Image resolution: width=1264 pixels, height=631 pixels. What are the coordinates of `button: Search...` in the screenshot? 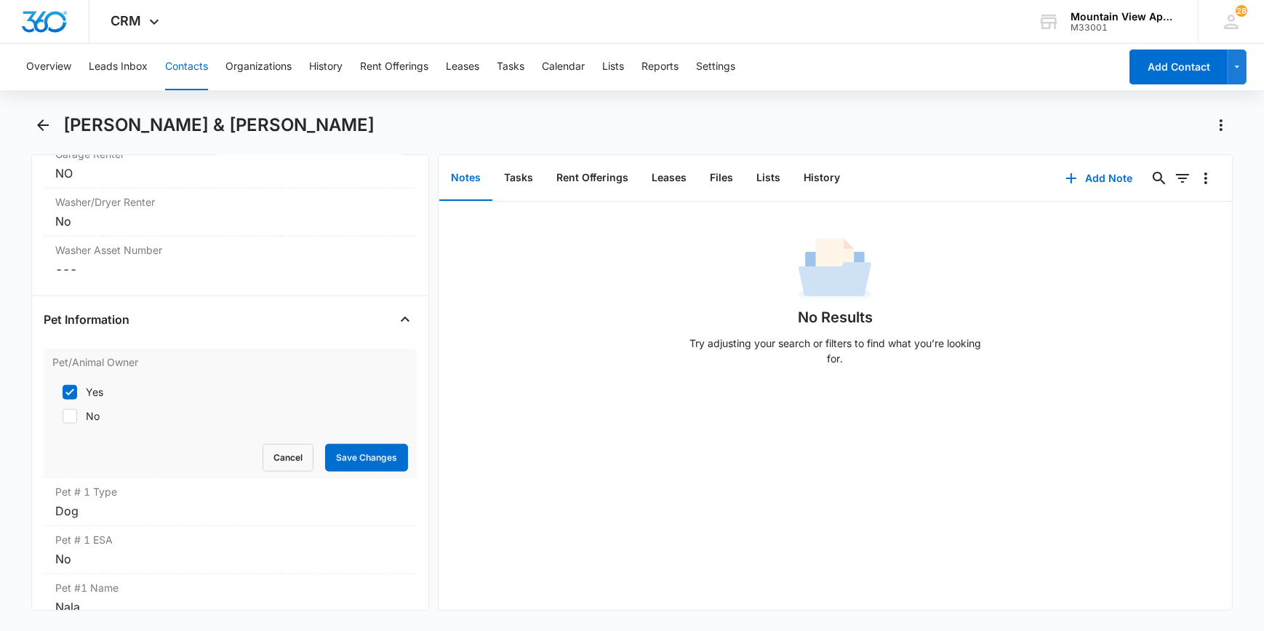 It's located at (1159, 178).